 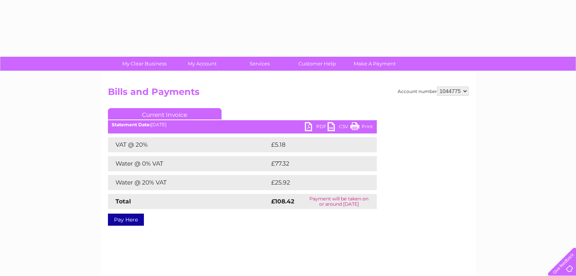 I want to click on a: CSV, so click(x=339, y=128).